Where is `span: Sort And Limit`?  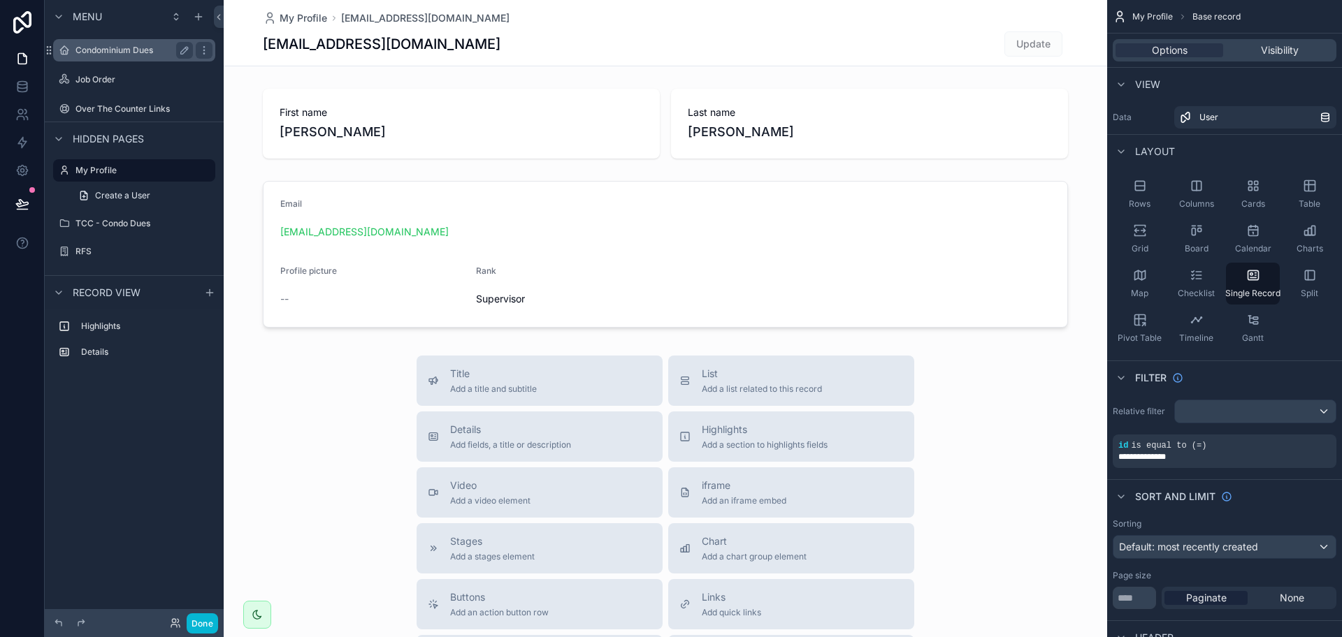 span: Sort And Limit is located at coordinates (1175, 497).